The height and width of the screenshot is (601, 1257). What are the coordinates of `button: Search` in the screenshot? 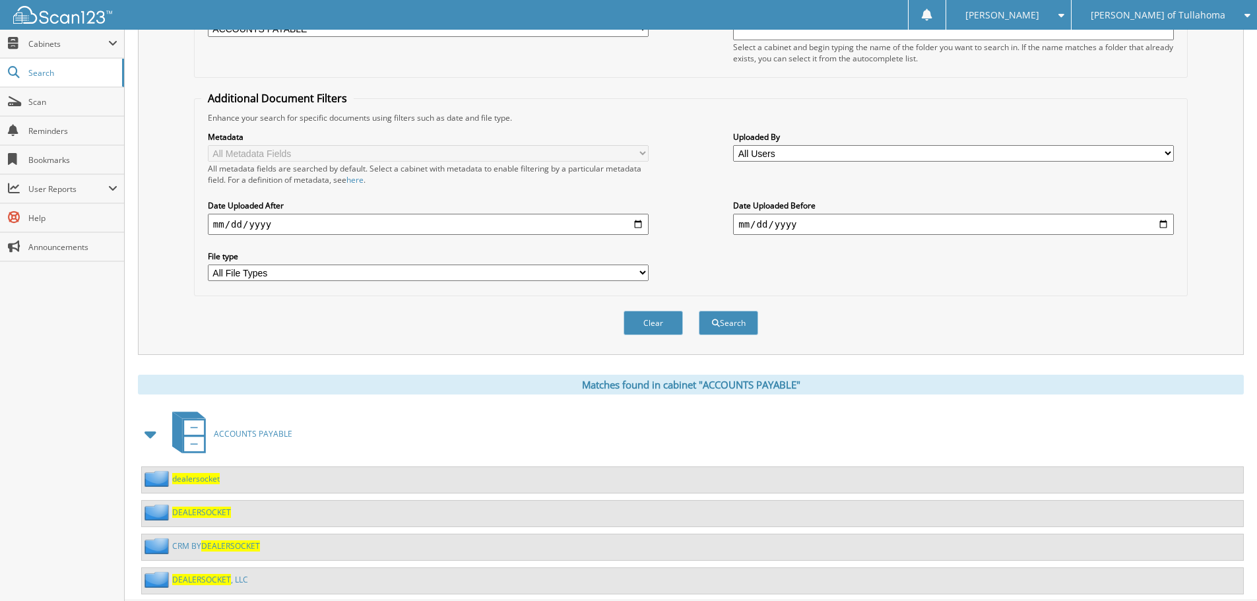 It's located at (729, 323).